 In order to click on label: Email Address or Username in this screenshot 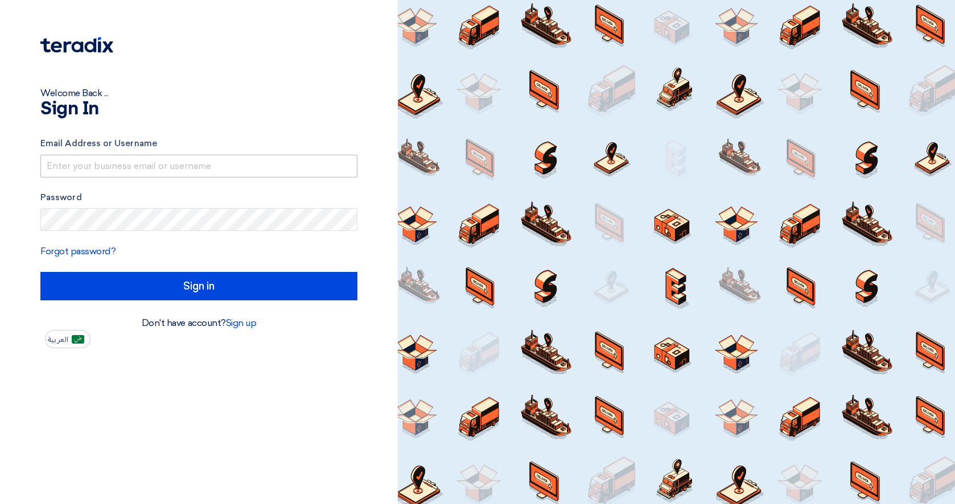, I will do `click(199, 143)`.